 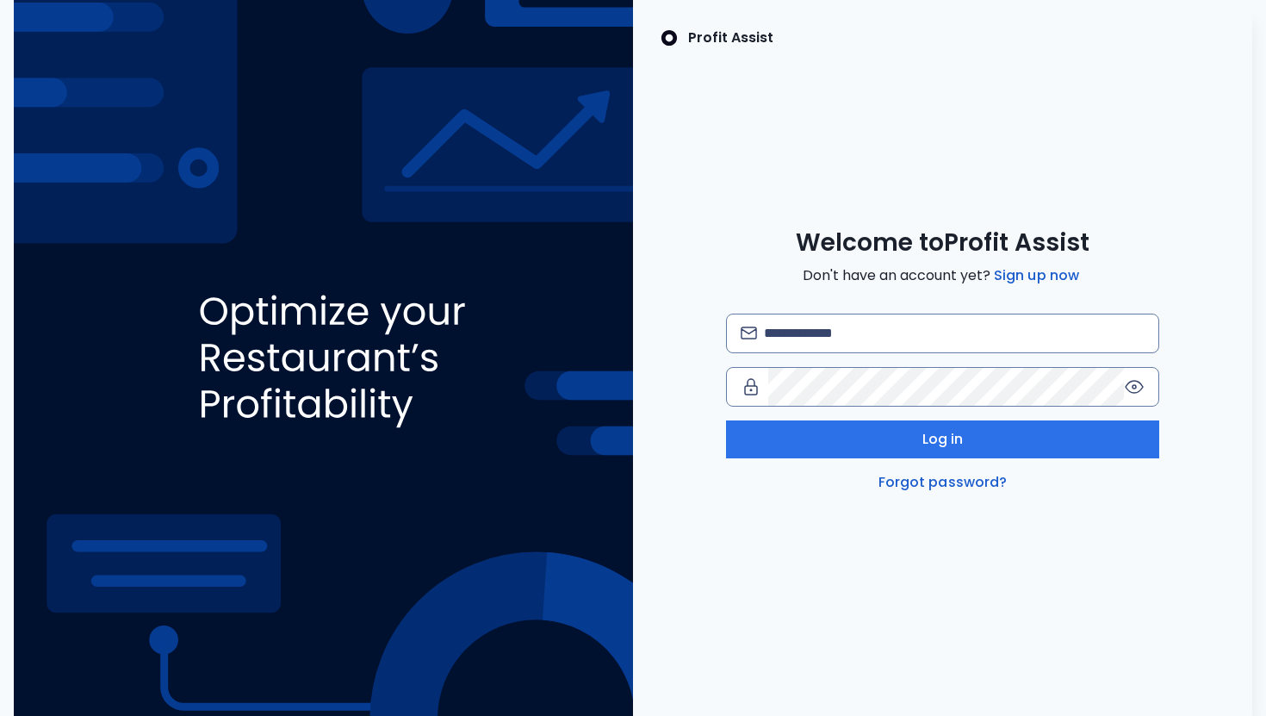 I want to click on span: Welcome to Profit Assist, so click(x=942, y=243).